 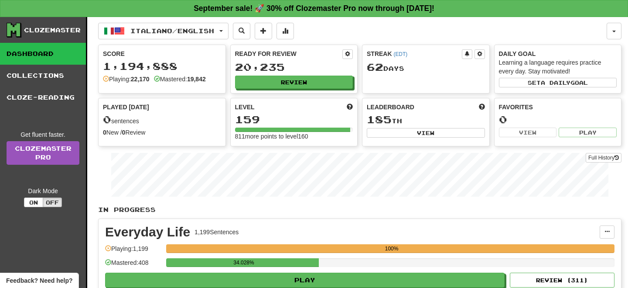 I want to click on div: 1,194,888, so click(x=162, y=66).